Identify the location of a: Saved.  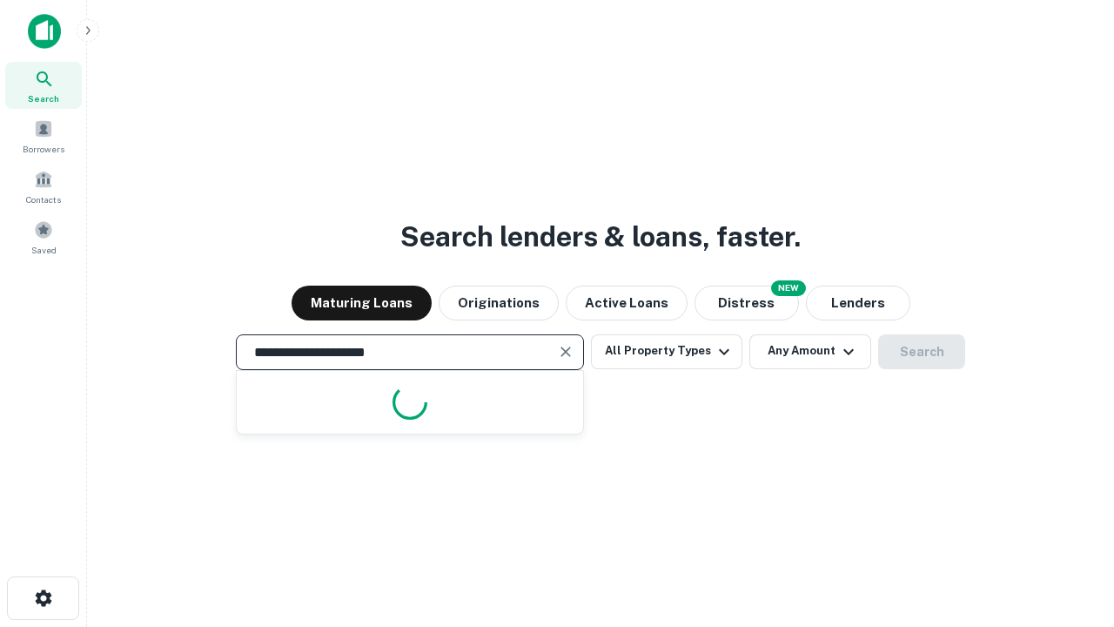
(44, 237).